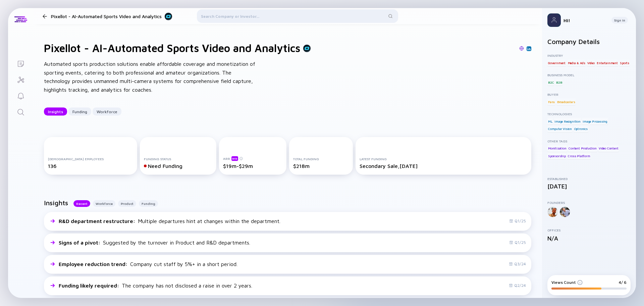 The image size is (644, 306). Describe the element at coordinates (90, 285) in the screenshot. I see `span: Funding likely required :` at that location.